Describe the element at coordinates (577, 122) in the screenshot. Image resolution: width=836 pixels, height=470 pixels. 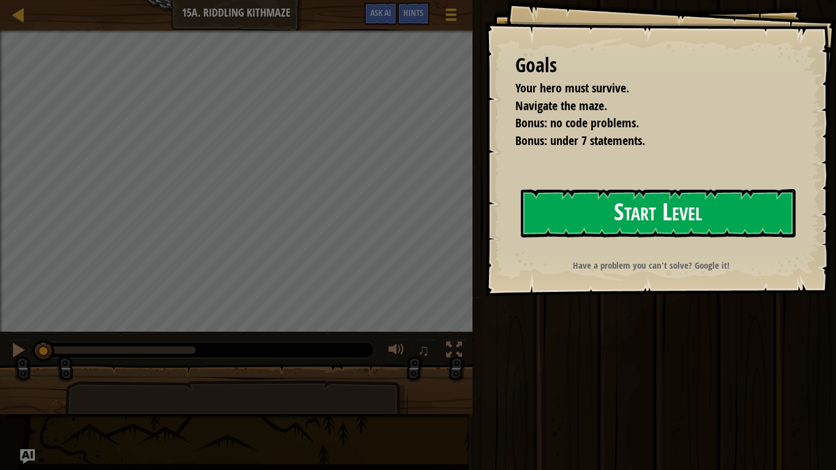
I see `span: Bonus: no code problems.` at that location.